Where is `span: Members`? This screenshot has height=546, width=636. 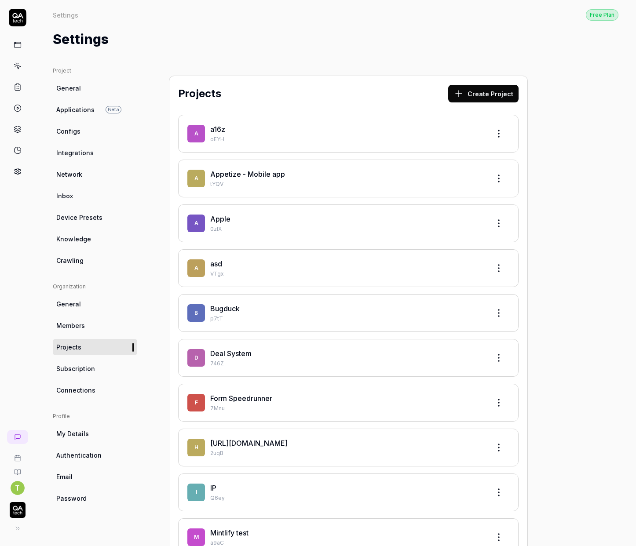
span: Members is located at coordinates (70, 326).